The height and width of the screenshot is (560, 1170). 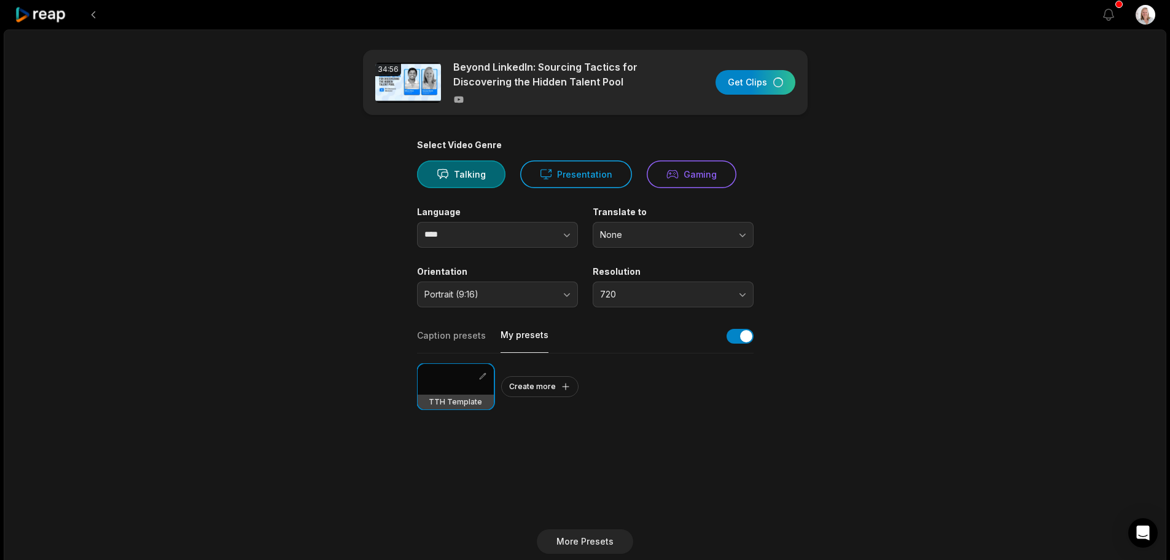 What do you see at coordinates (525, 340) in the screenshot?
I see `button: My presets` at bounding box center [525, 340].